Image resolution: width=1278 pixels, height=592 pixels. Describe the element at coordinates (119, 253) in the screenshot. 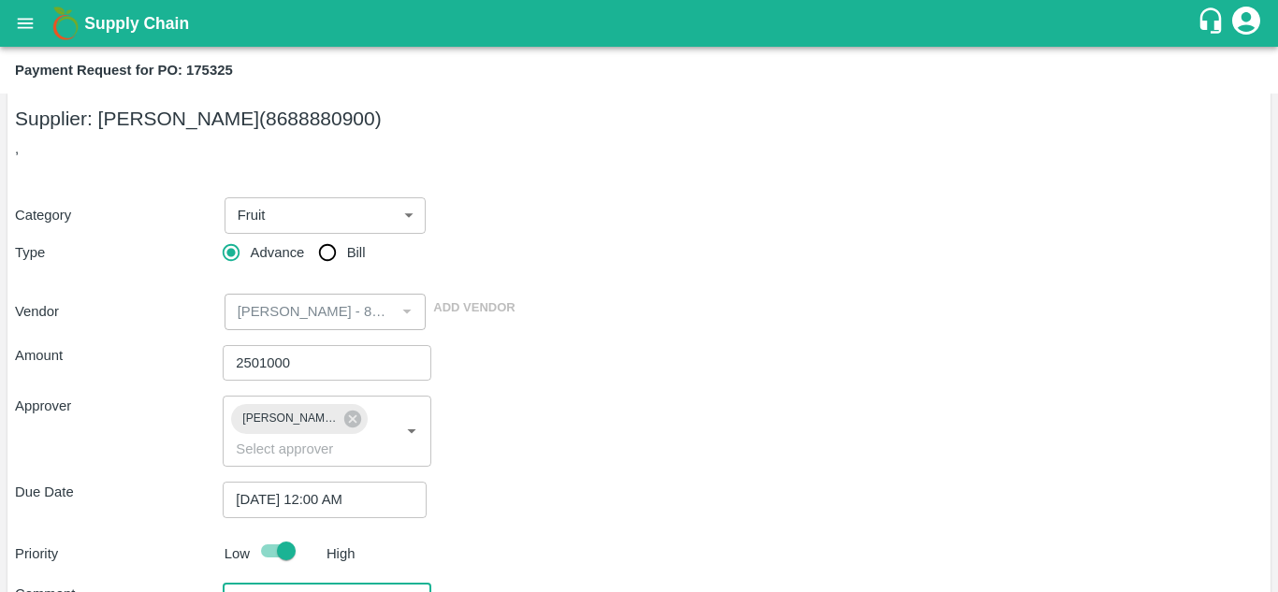

I see `p: Type` at that location.